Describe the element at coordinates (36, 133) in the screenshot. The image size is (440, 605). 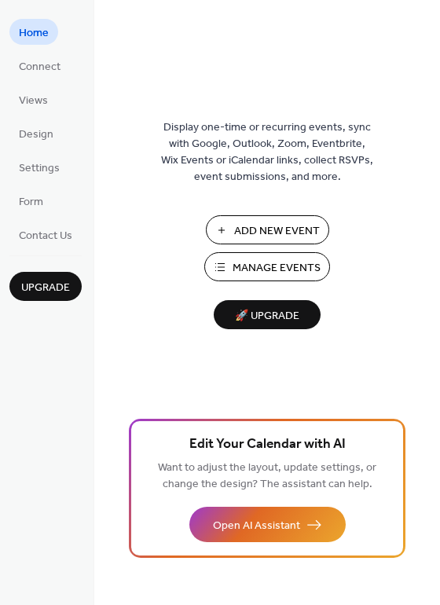
I see `a: Design` at that location.